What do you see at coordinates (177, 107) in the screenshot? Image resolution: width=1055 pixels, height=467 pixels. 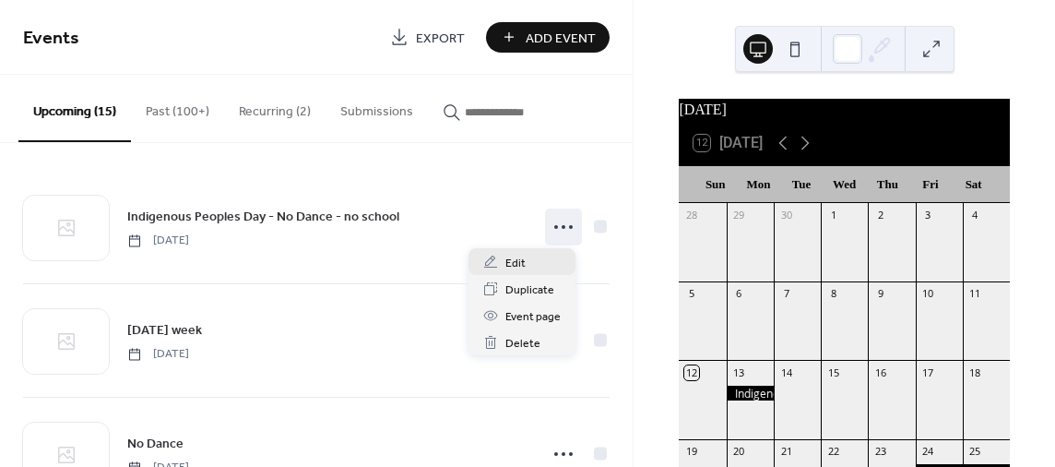 I see `button: Past (100+)` at bounding box center [177, 107].